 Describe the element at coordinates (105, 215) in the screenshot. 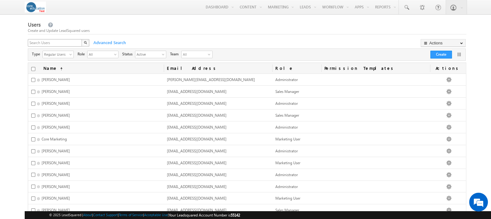

I see `a: Contact Support` at that location.